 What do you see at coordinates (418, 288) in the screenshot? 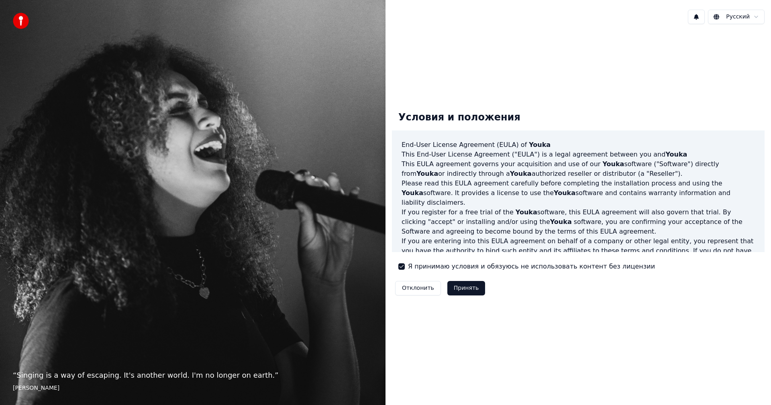
I see `button: Отклонить` at bounding box center [418, 288].